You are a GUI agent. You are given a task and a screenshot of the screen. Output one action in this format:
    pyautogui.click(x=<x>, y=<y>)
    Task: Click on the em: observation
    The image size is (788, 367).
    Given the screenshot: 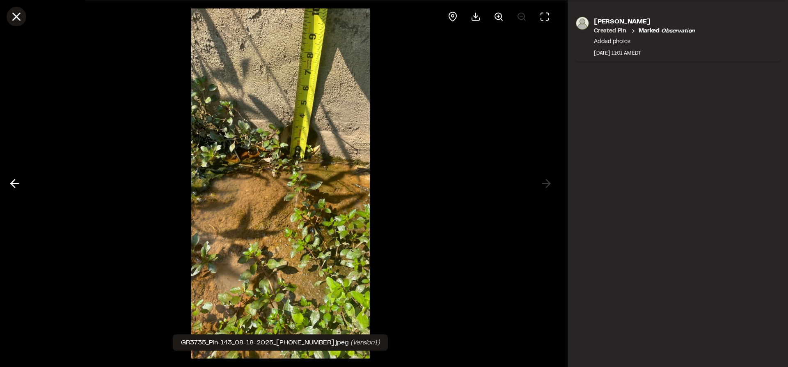 What is the action you would take?
    pyautogui.click(x=678, y=31)
    